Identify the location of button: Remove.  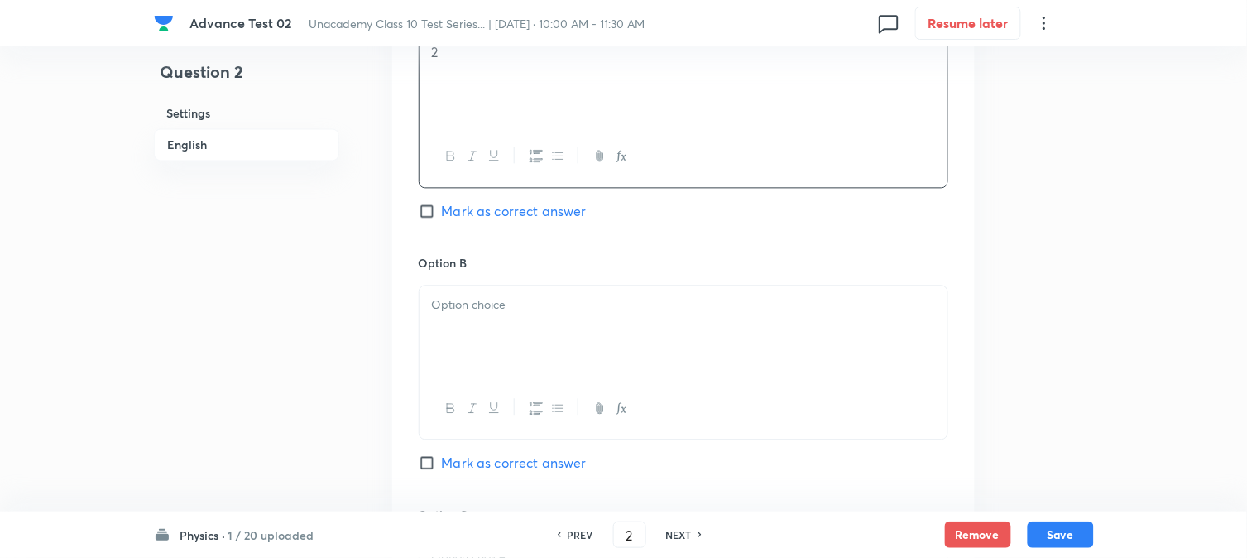
(978, 535).